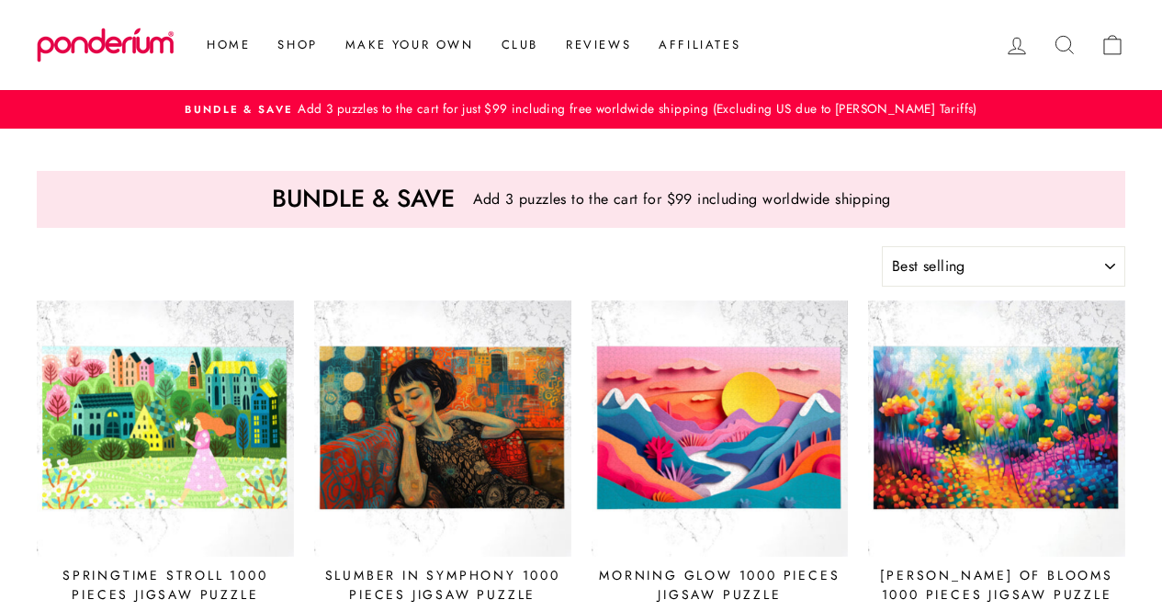 The image size is (1162, 611). I want to click on span: Bundle & Save, so click(239, 109).